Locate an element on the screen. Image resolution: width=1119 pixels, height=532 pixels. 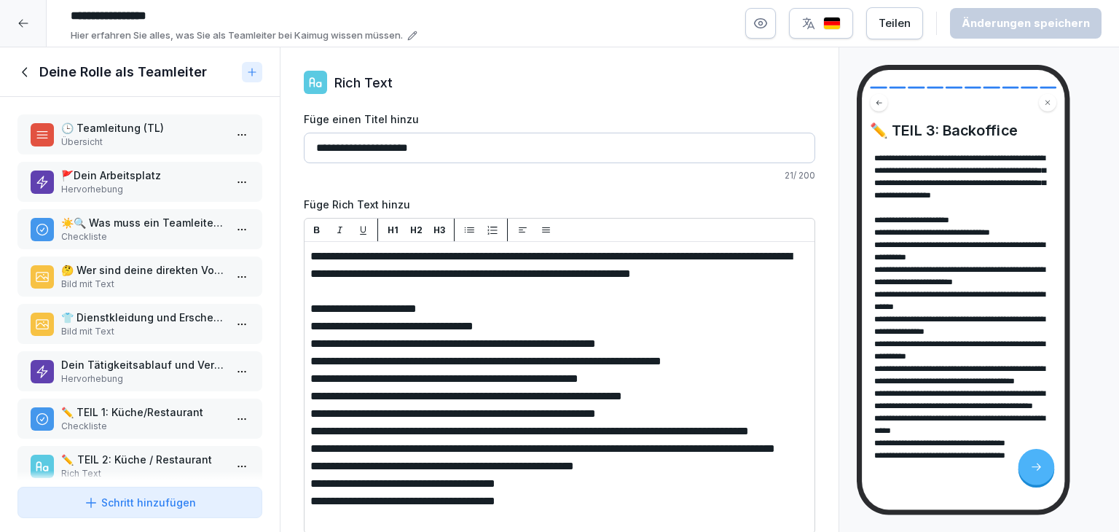
p: 🤔 Wer sind deine direkten Vorgesetzten? is located at coordinates (143, 270).